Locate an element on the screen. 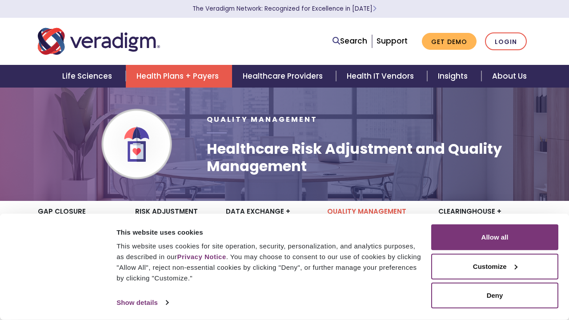 The width and height of the screenshot is (569, 320). a: Privacy Notice is located at coordinates (201, 257).